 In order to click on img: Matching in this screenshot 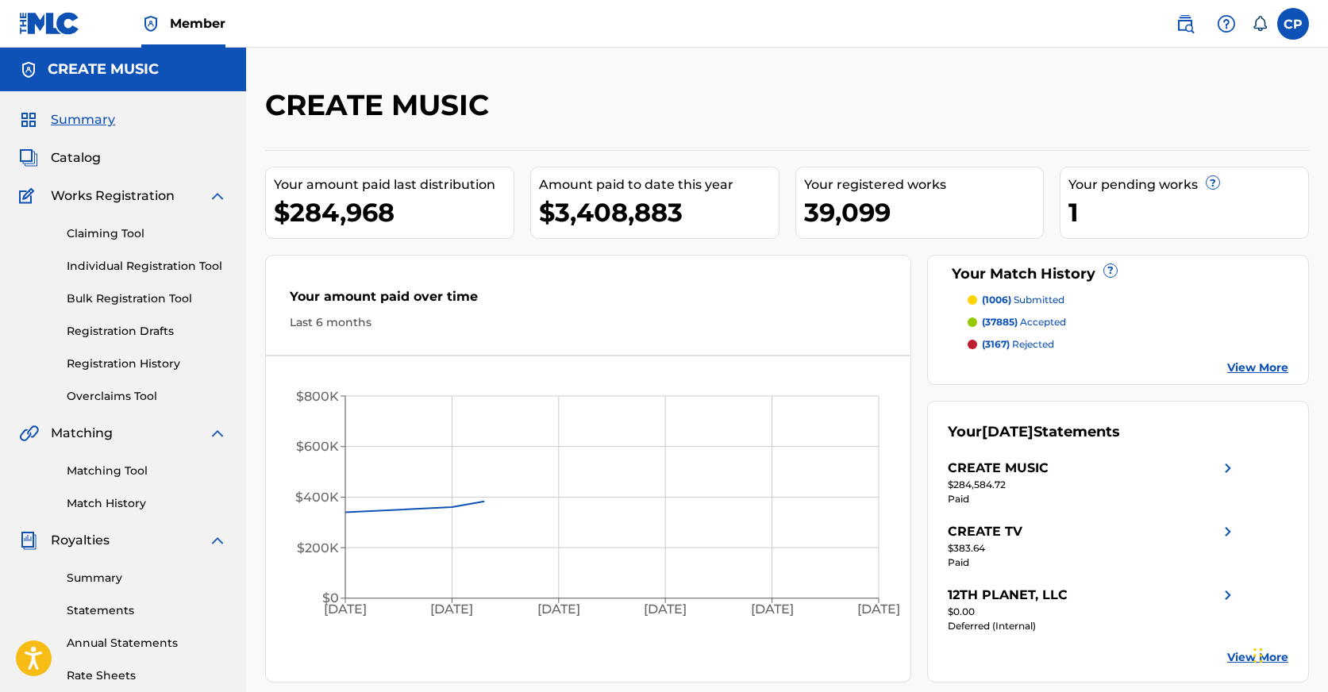, I will do `click(29, 433)`.